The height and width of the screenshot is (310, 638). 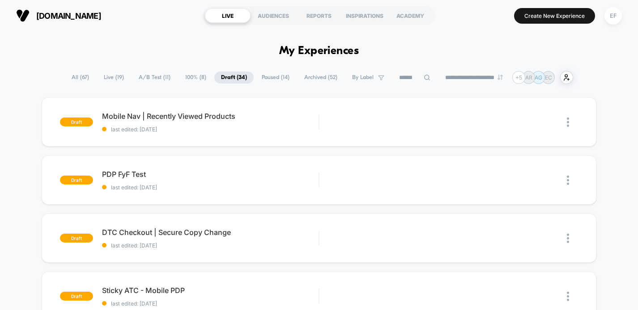 I want to click on div: AUDIENCES, so click(x=273, y=16).